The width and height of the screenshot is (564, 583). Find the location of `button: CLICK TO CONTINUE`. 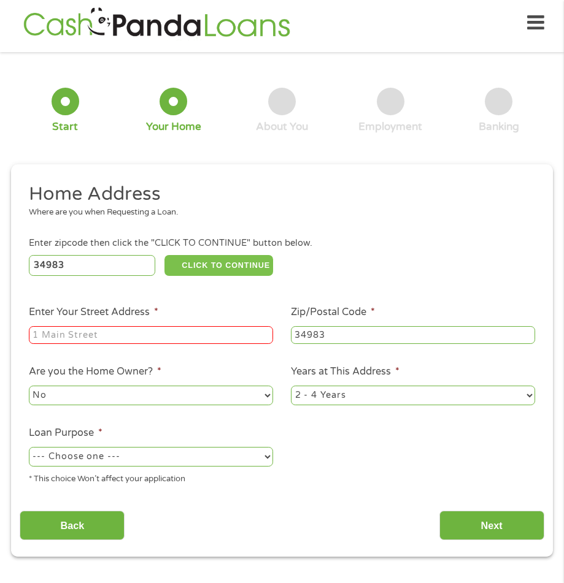

button: CLICK TO CONTINUE is located at coordinates (219, 266).